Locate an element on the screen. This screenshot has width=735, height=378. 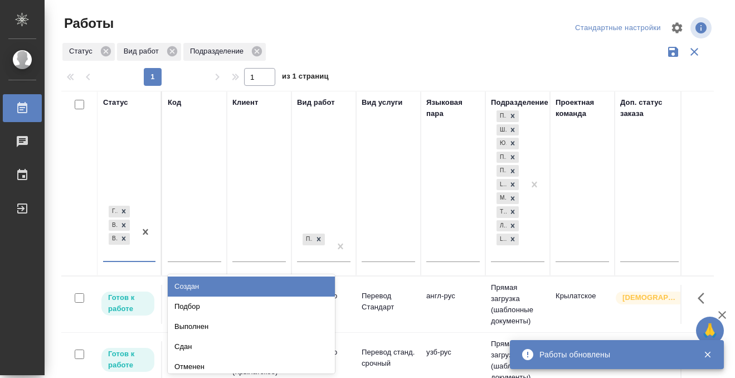
div: split button is located at coordinates (618, 28).